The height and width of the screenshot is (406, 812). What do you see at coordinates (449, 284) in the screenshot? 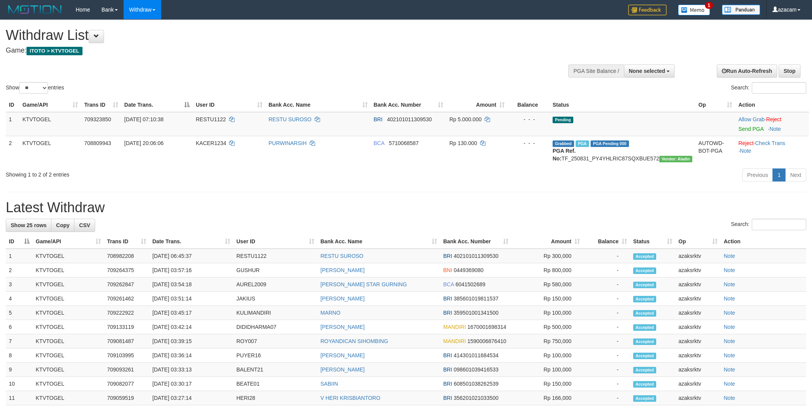
I see `span: BCA` at bounding box center [449, 284].